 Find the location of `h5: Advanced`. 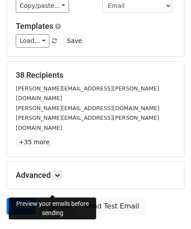

h5: Advanced is located at coordinates (95, 176).